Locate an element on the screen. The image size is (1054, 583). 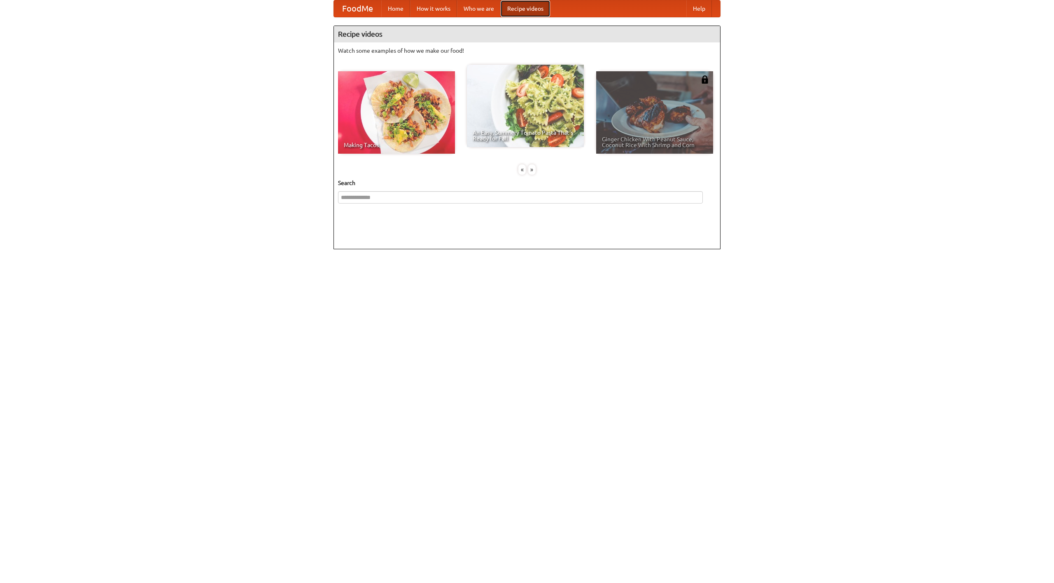
p: Watch some examples of how we make our food! is located at coordinates (527, 51).